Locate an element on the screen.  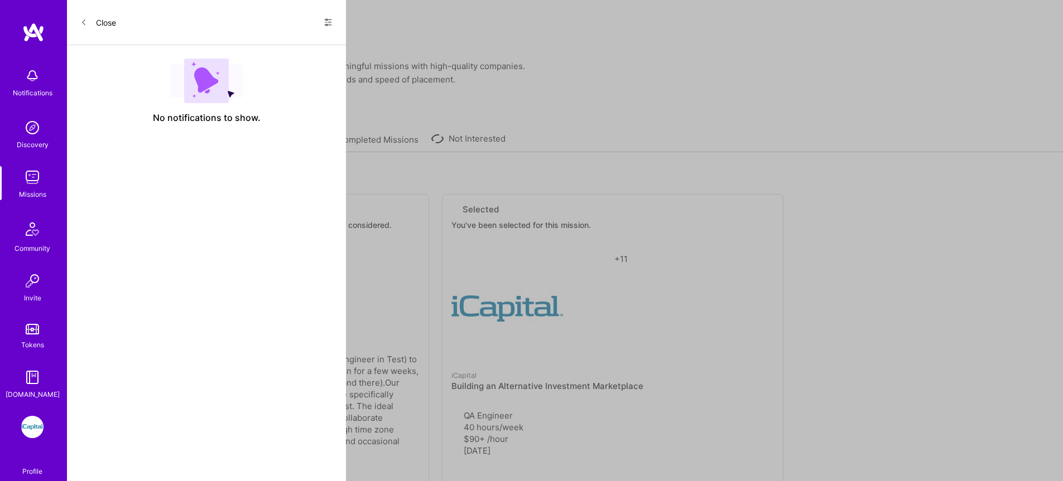
span: No notifications to show. is located at coordinates (206, 118).